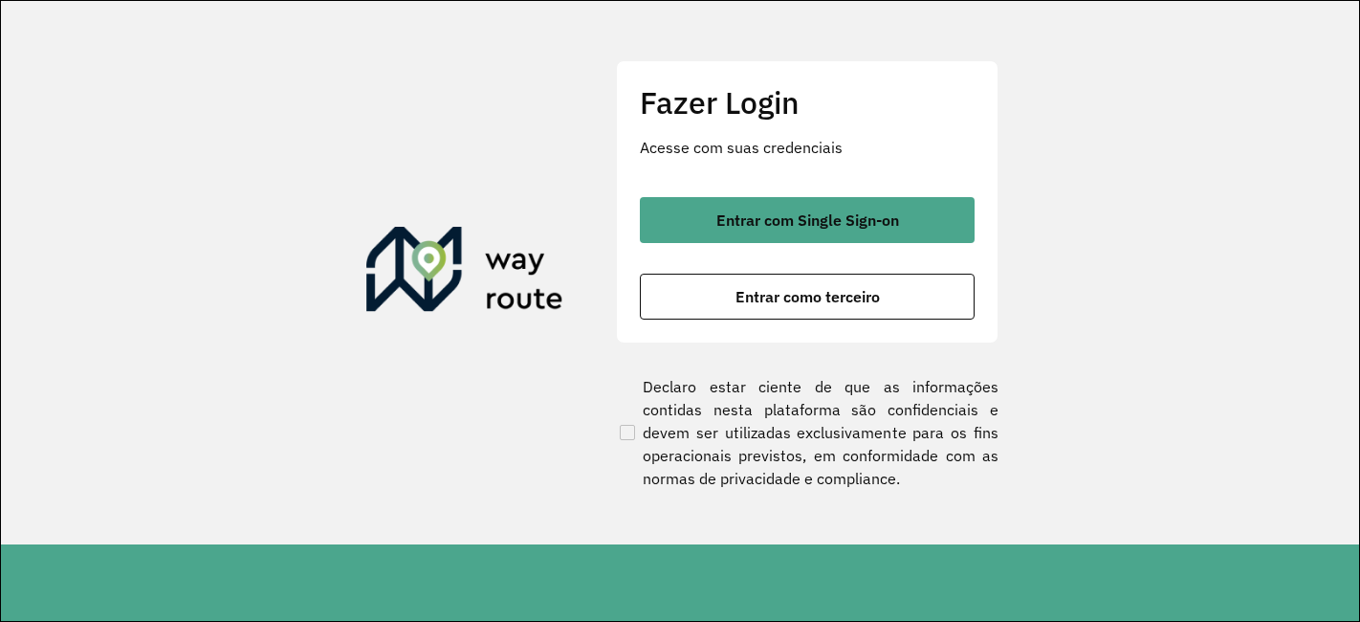 The width and height of the screenshot is (1360, 622). Describe the element at coordinates (807, 432) in the screenshot. I see `label: Declaro estar ciente de que as informações contidas nesta plataforma são confidenciais e devem se...` at that location.